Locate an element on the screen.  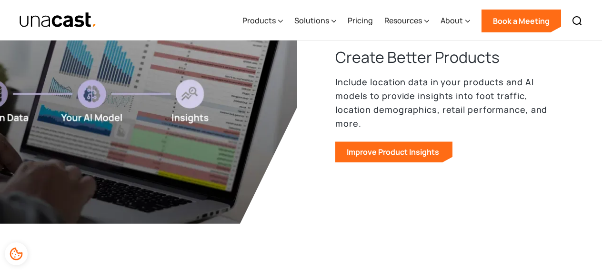
a: Pricing is located at coordinates (360, 21).